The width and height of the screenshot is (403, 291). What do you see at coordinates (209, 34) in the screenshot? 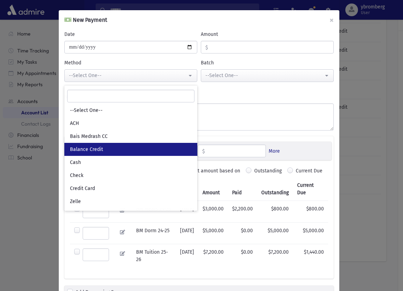
I see `label: Amount` at bounding box center [209, 34].